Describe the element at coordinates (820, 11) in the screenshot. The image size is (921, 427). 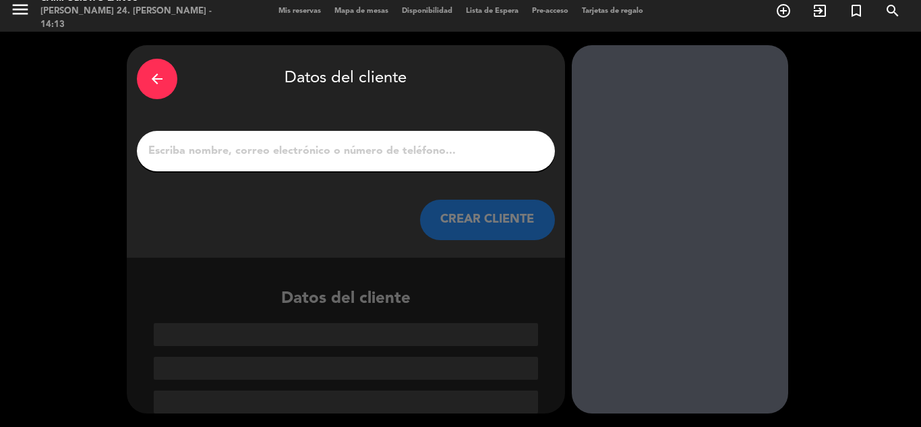
I see `i: exit_to_app` at that location.